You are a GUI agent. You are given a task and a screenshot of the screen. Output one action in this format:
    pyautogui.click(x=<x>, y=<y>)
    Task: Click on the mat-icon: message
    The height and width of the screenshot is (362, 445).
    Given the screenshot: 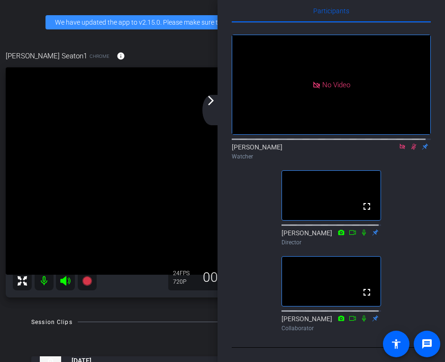 What is the action you would take?
    pyautogui.click(x=427, y=344)
    